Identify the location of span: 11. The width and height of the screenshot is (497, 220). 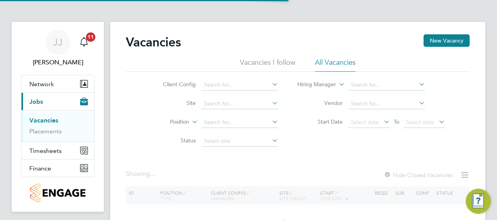
(91, 37).